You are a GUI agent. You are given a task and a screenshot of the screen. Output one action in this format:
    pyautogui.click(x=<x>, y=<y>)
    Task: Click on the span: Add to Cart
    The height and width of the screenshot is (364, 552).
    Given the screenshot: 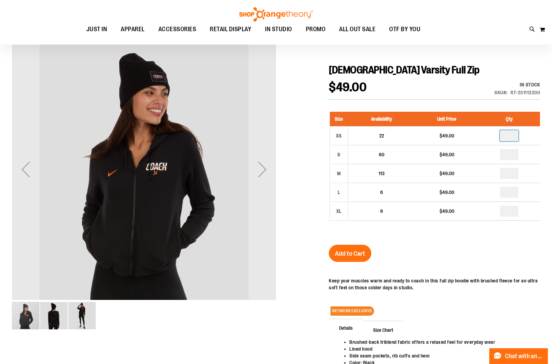 What is the action you would take?
    pyautogui.click(x=350, y=254)
    